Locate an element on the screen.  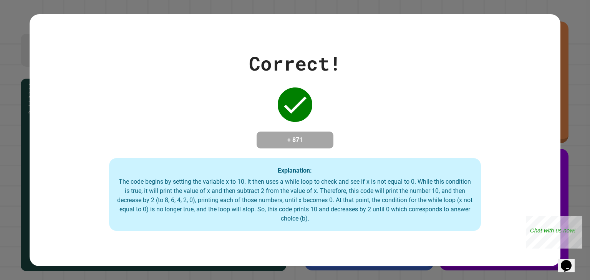
div: Correct! is located at coordinates (295, 63).